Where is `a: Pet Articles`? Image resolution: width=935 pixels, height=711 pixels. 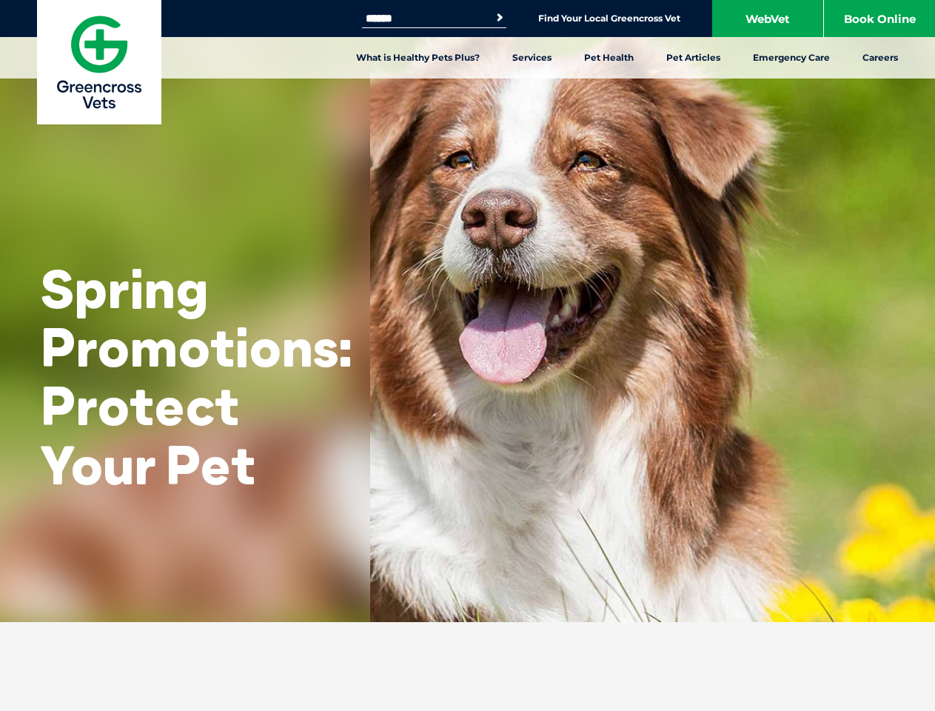
a: Pet Articles is located at coordinates (693, 58).